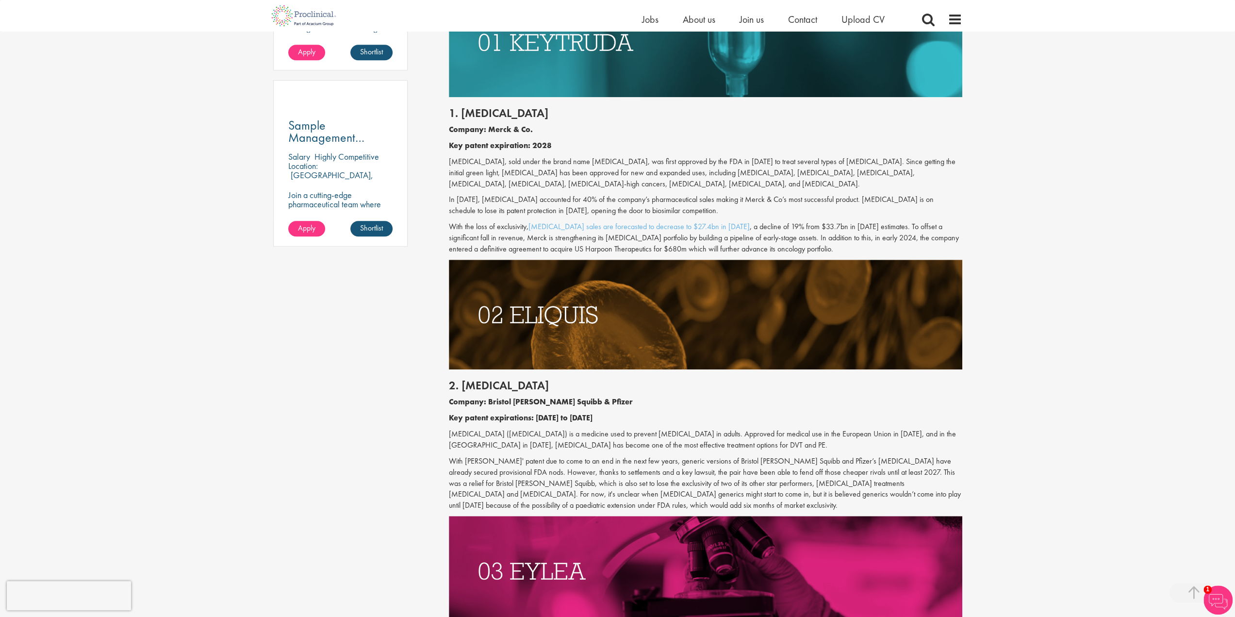 The image size is (1235, 617). What do you see at coordinates (326, 137) in the screenshot?
I see `span: Sample Management Scientist` at bounding box center [326, 137].